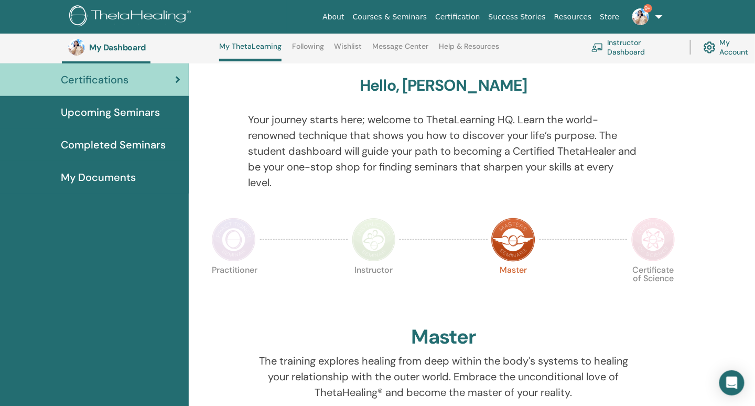  What do you see at coordinates (234, 240) in the screenshot?
I see `img: Practitioner` at bounding box center [234, 240].